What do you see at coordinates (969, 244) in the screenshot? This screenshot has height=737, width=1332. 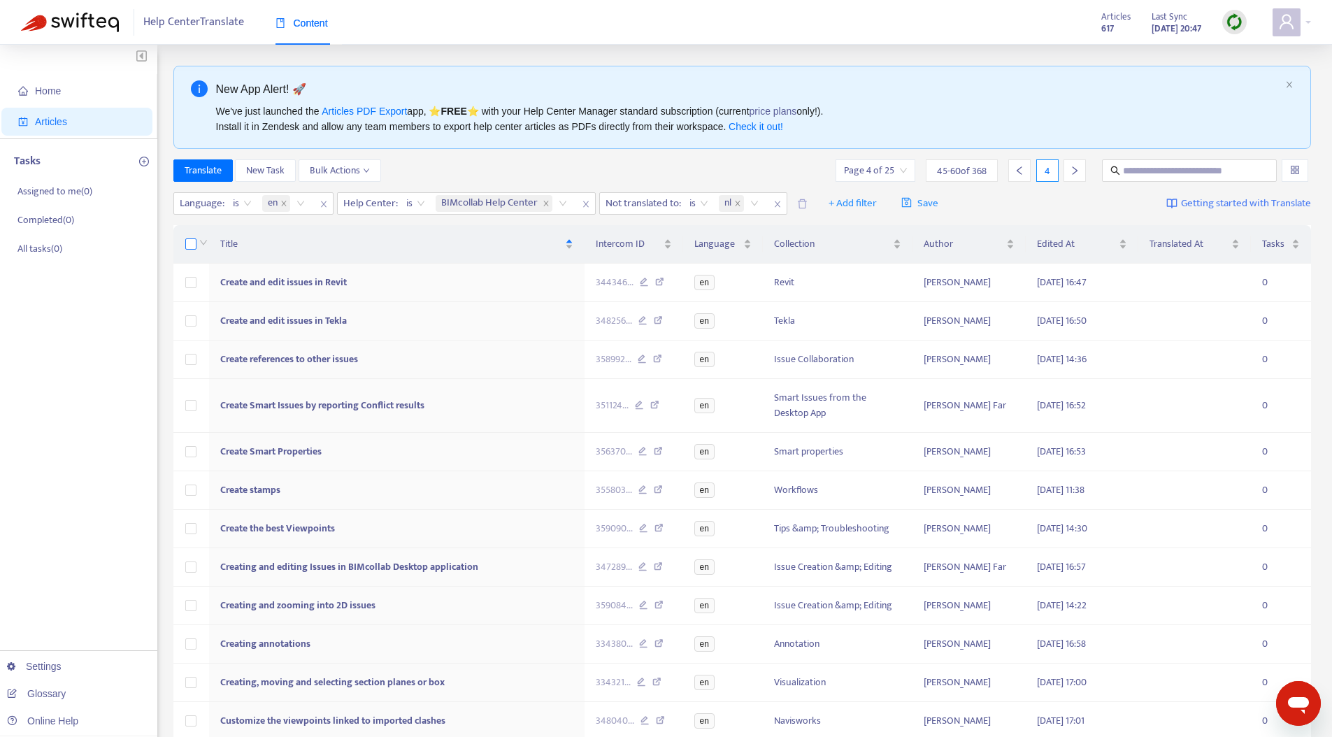 I see `th: Author` at bounding box center [969, 244].